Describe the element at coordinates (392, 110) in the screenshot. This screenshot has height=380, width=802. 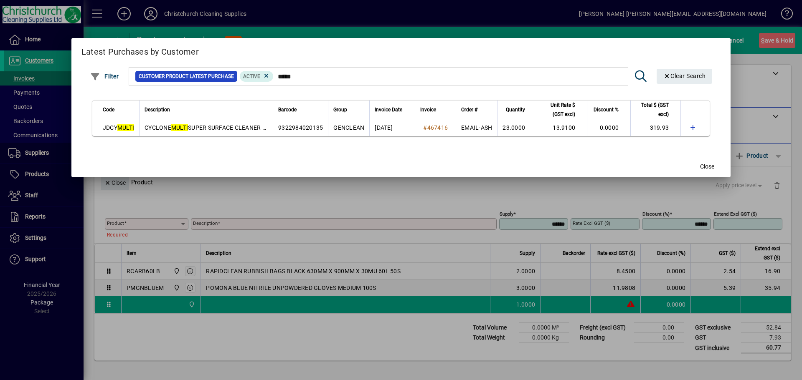
I see `div: Invoice Date` at that location.